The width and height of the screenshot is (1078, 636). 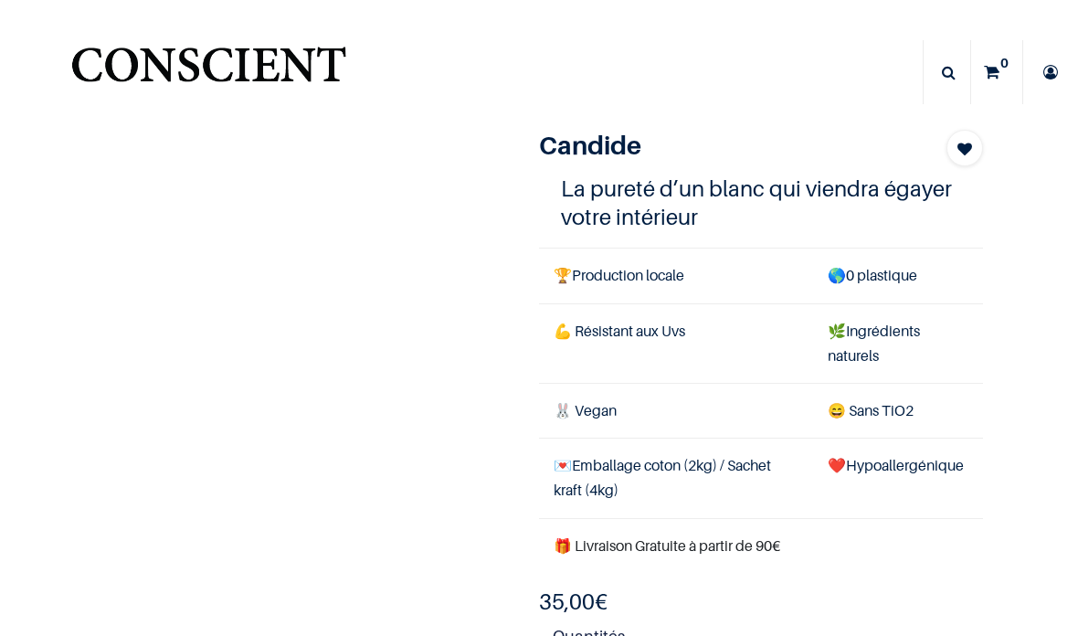 I want to click on td: Emballage coton (2kg) / Sachet kraft (4kg), so click(x=676, y=478).